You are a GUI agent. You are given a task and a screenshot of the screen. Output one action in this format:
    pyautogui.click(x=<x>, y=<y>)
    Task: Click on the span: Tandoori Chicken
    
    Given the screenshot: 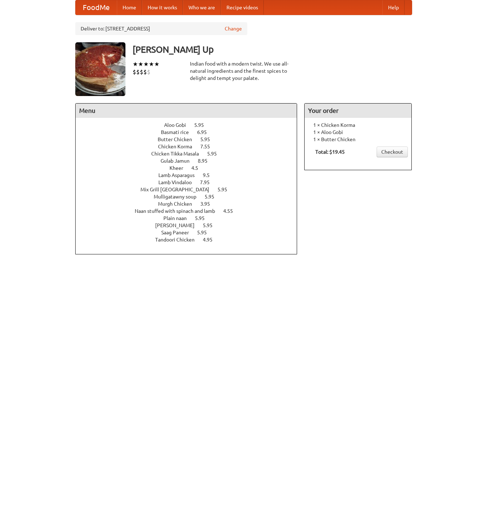 What is the action you would take?
    pyautogui.click(x=178, y=240)
    